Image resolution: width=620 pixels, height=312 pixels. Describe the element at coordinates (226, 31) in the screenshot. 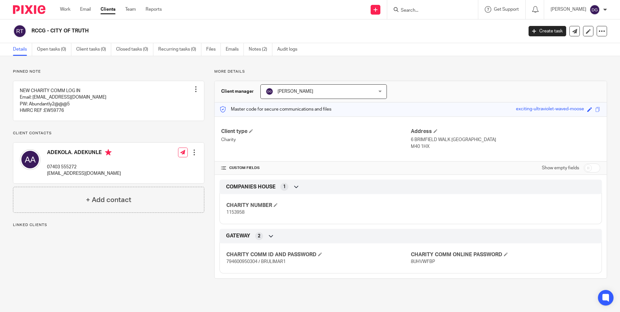

I see `h2: RCCG - CITY OF TRUTH` at that location.